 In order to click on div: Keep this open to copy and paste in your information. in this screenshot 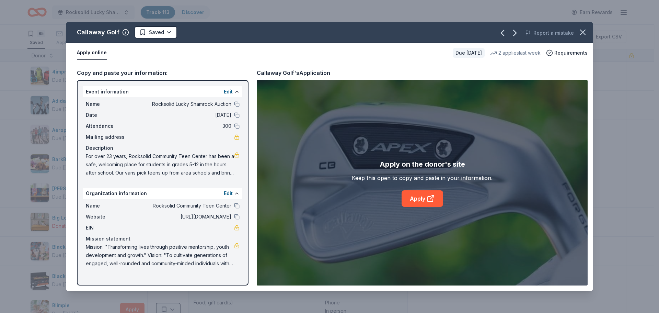, I will do `click(422, 178)`.